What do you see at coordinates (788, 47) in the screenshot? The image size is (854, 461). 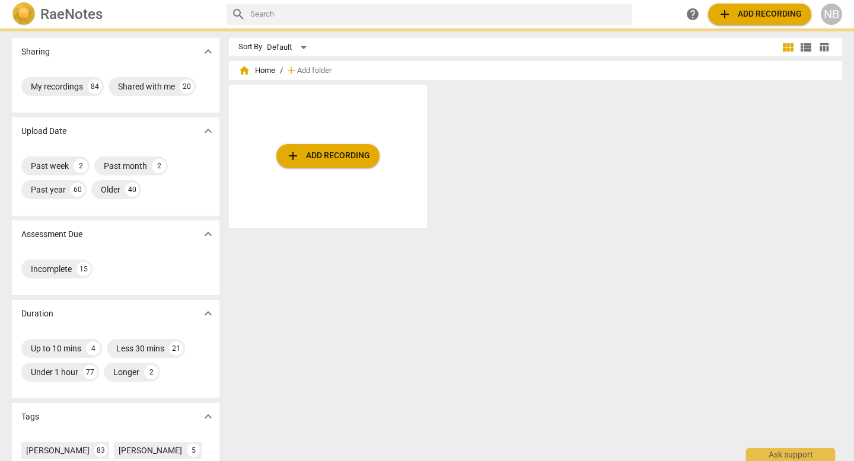 I see `span: view_module` at bounding box center [788, 47].